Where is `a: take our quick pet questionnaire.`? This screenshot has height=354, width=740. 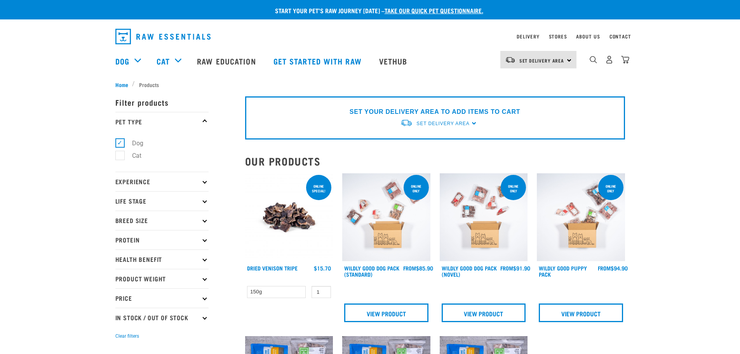 a: take our quick pet questionnaire. is located at coordinates (434, 10).